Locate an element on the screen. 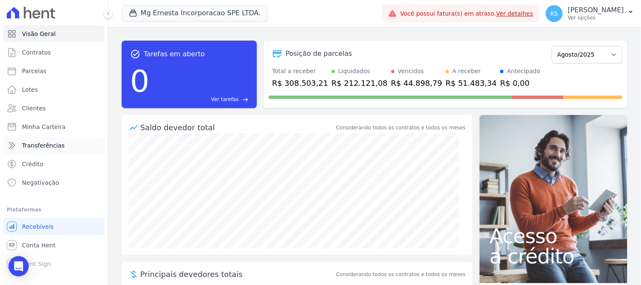  span: Parcelas is located at coordinates (34, 71).